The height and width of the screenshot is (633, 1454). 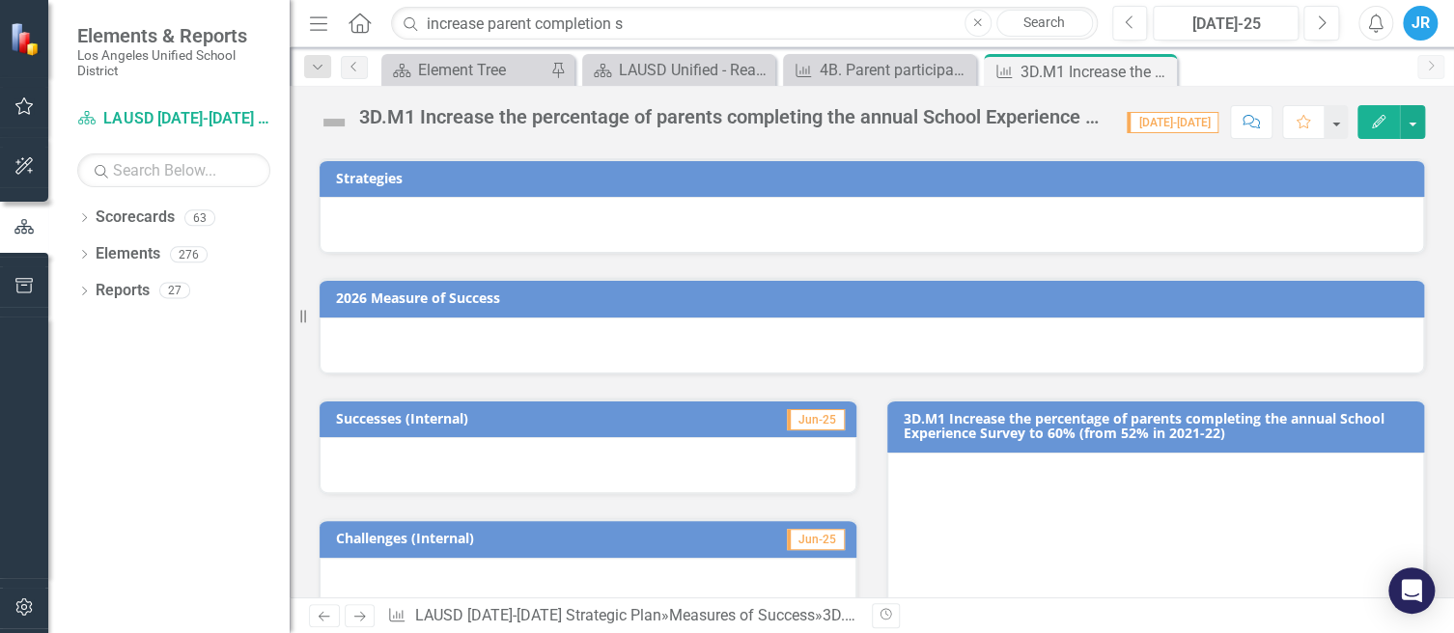 I want to click on input: Search Below..., so click(x=174, y=170).